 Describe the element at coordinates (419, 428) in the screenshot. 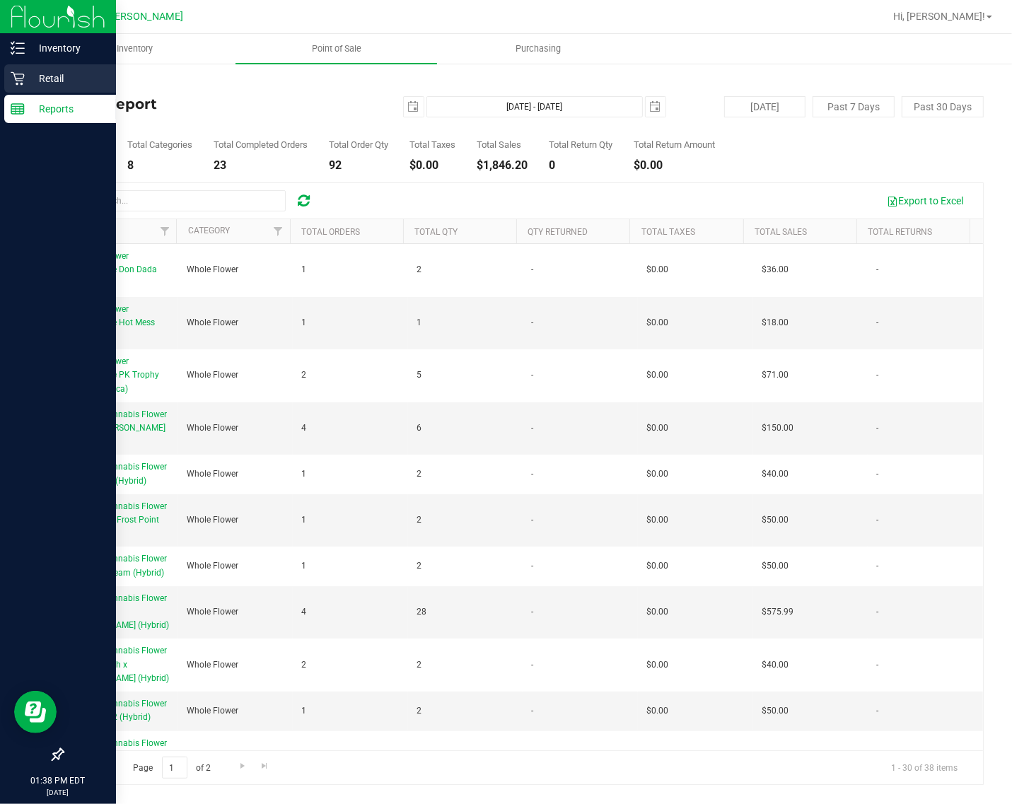

I see `span: 6` at that location.